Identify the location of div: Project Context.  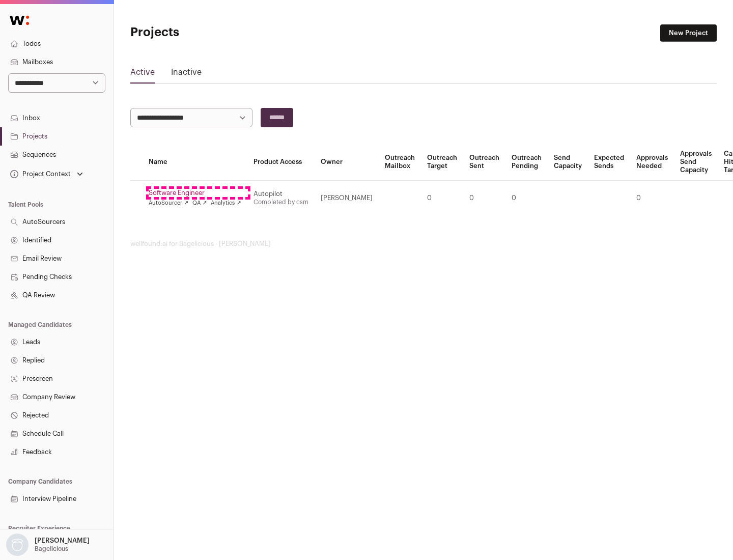
(39, 174).